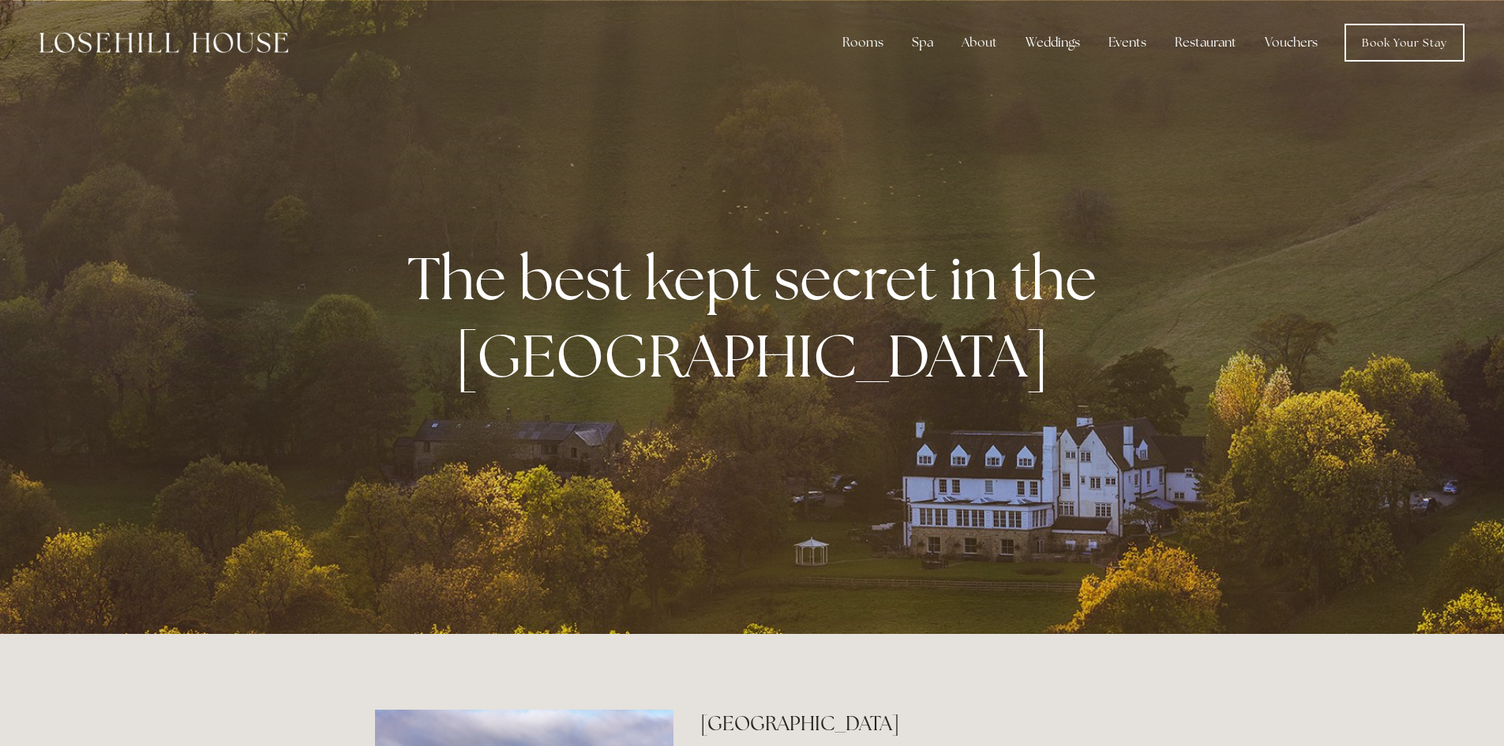 This screenshot has height=746, width=1504. Describe the element at coordinates (1404, 43) in the screenshot. I see `a: Book Your Stay` at that location.